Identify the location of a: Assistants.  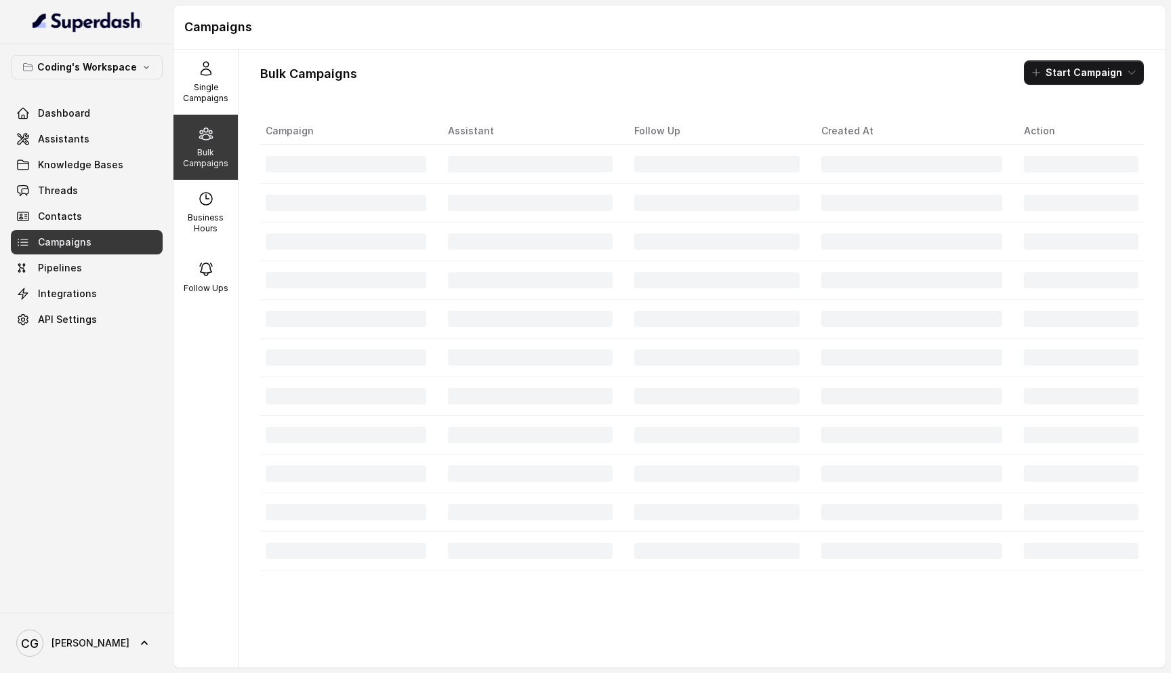
(87, 139).